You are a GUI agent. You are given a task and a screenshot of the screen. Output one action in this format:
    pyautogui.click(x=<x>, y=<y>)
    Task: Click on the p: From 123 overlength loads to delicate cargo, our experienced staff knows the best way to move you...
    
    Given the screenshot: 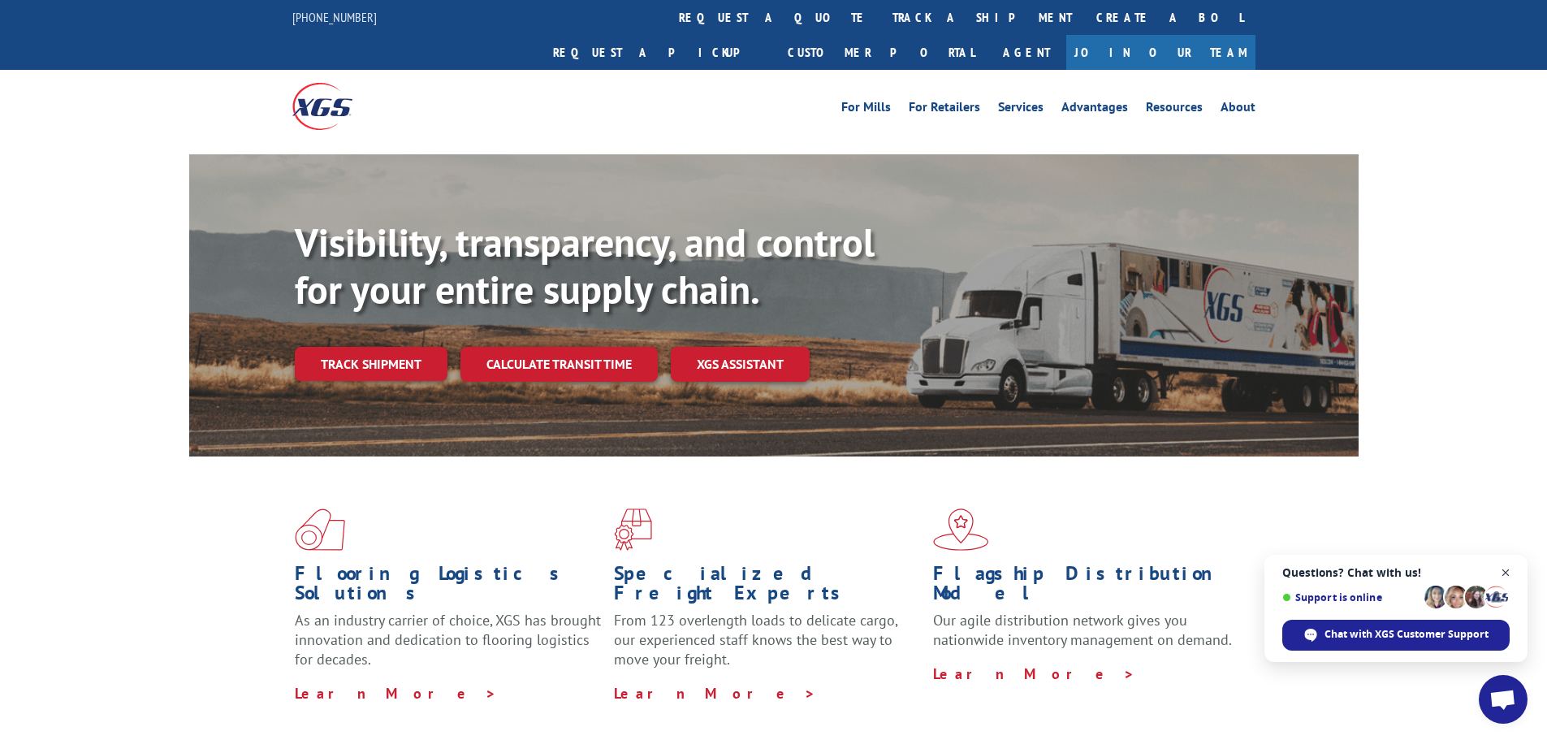 What is the action you would take?
    pyautogui.click(x=767, y=646)
    